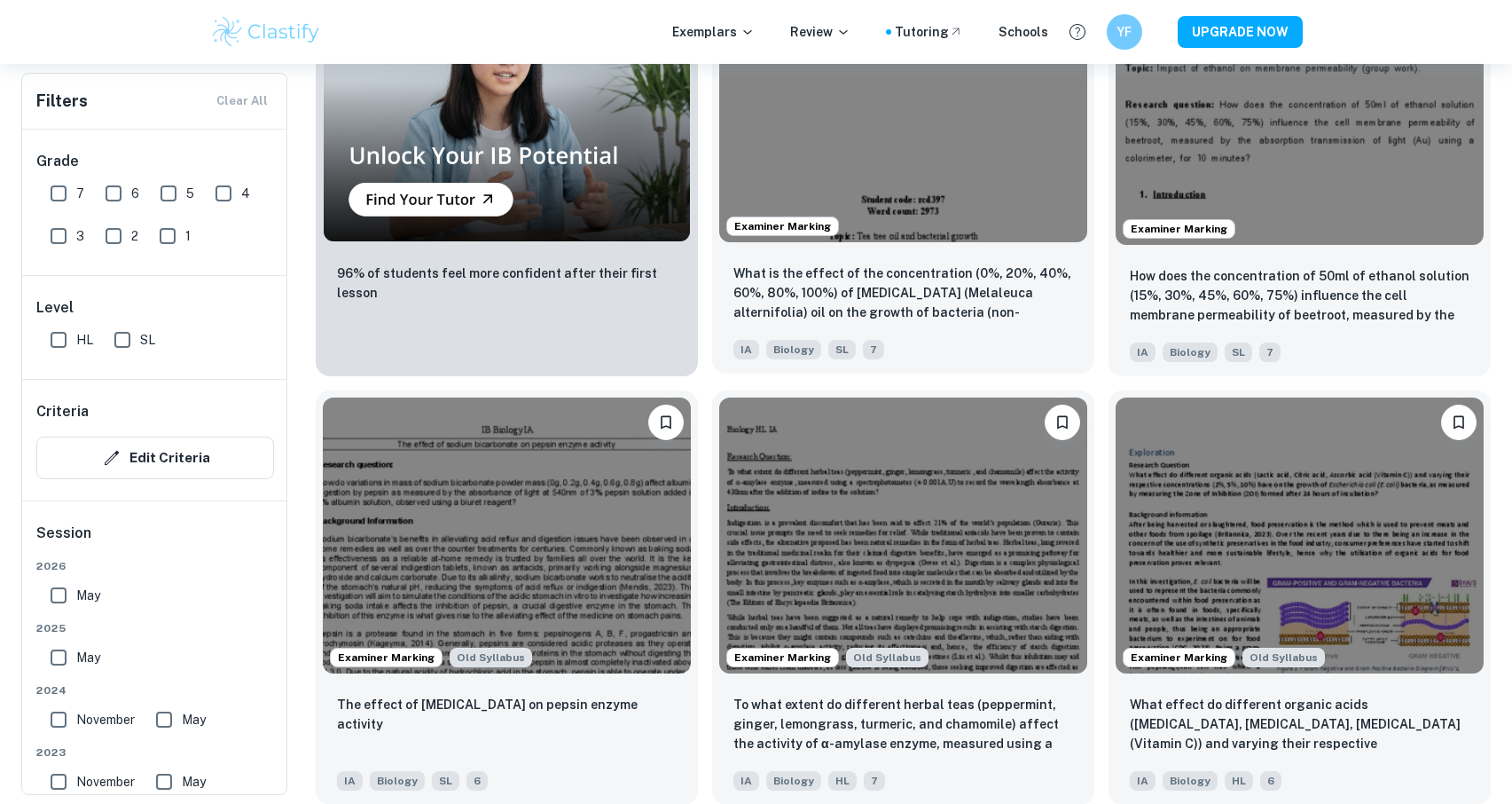  Describe the element at coordinates (1023, 32) in the screenshot. I see `a: Schools` at that location.